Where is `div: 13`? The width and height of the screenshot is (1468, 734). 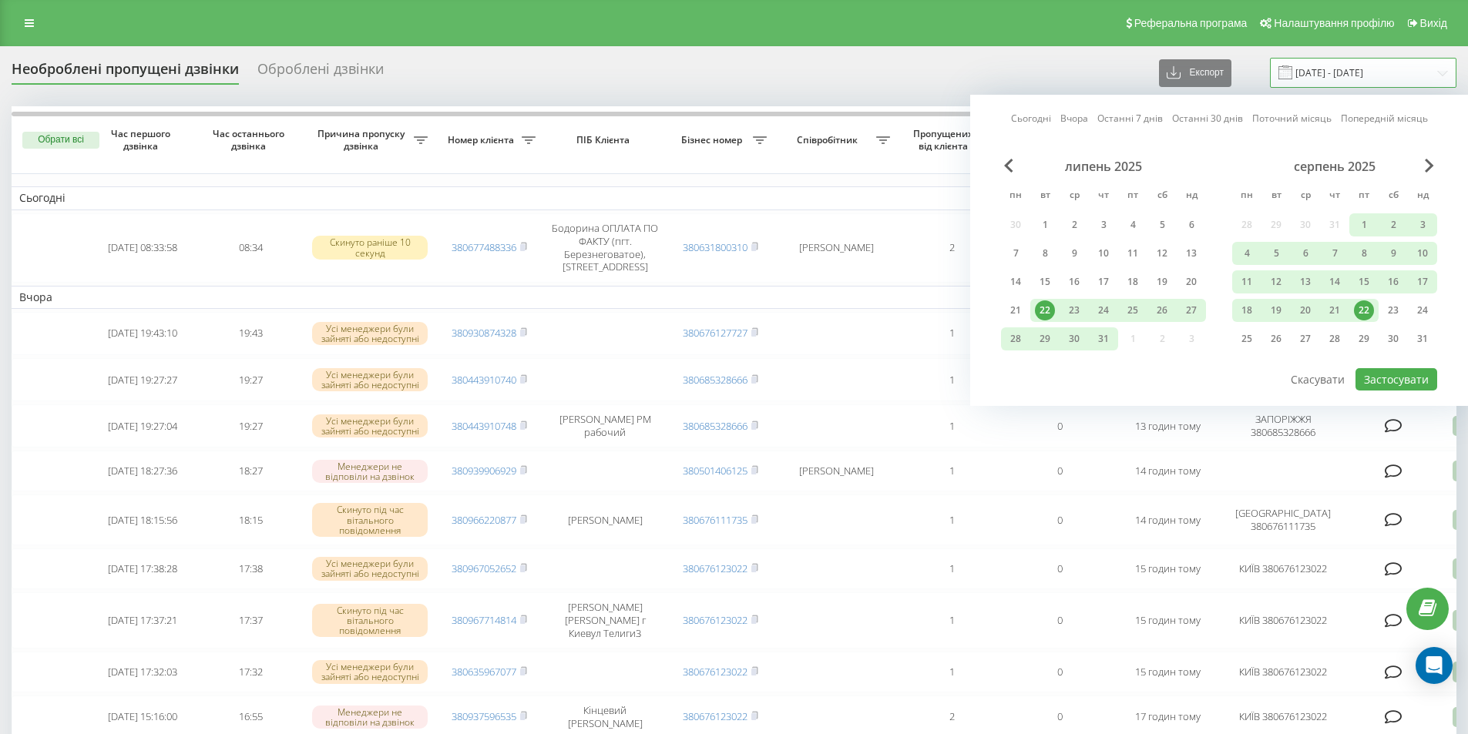 div: 13 is located at coordinates (1305, 282).